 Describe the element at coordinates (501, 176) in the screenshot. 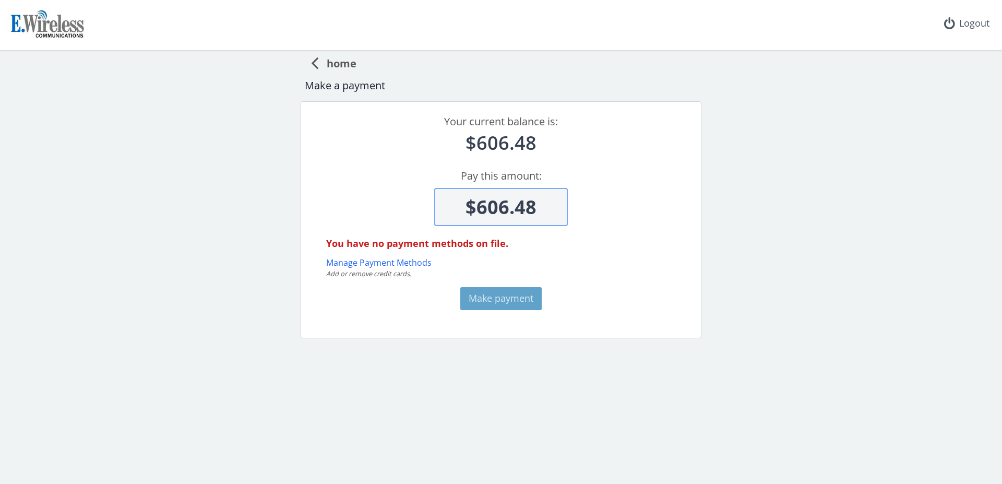

I see `div: Pay this amount:` at that location.